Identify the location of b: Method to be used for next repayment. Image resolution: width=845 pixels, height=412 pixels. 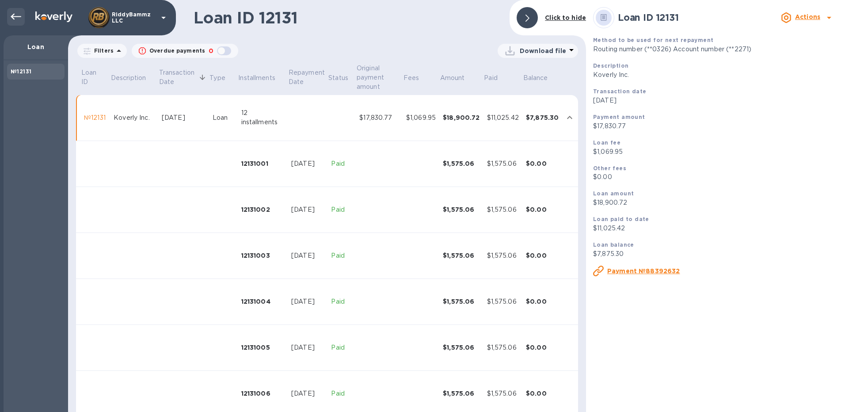
(653, 40).